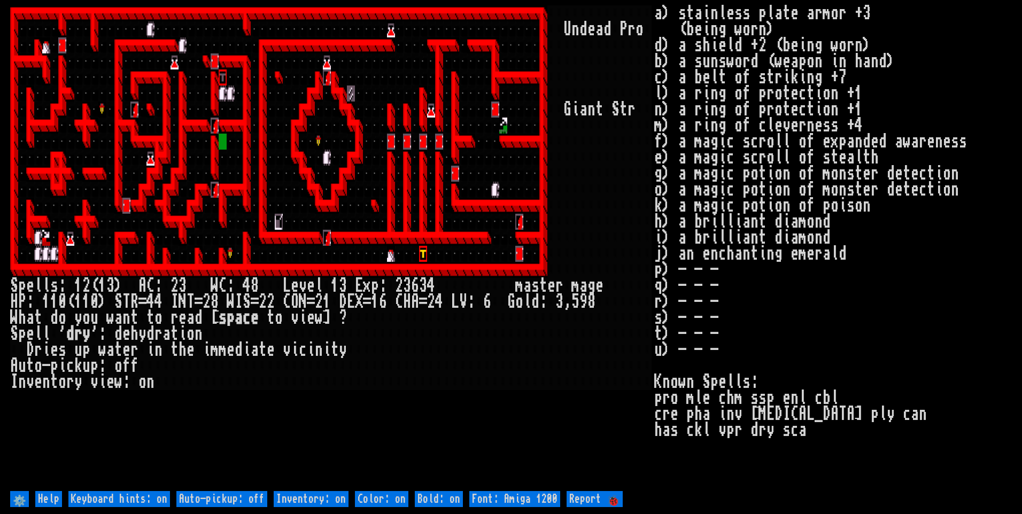 This screenshot has height=514, width=1022. Describe the element at coordinates (351, 302) in the screenshot. I see `div: E` at that location.